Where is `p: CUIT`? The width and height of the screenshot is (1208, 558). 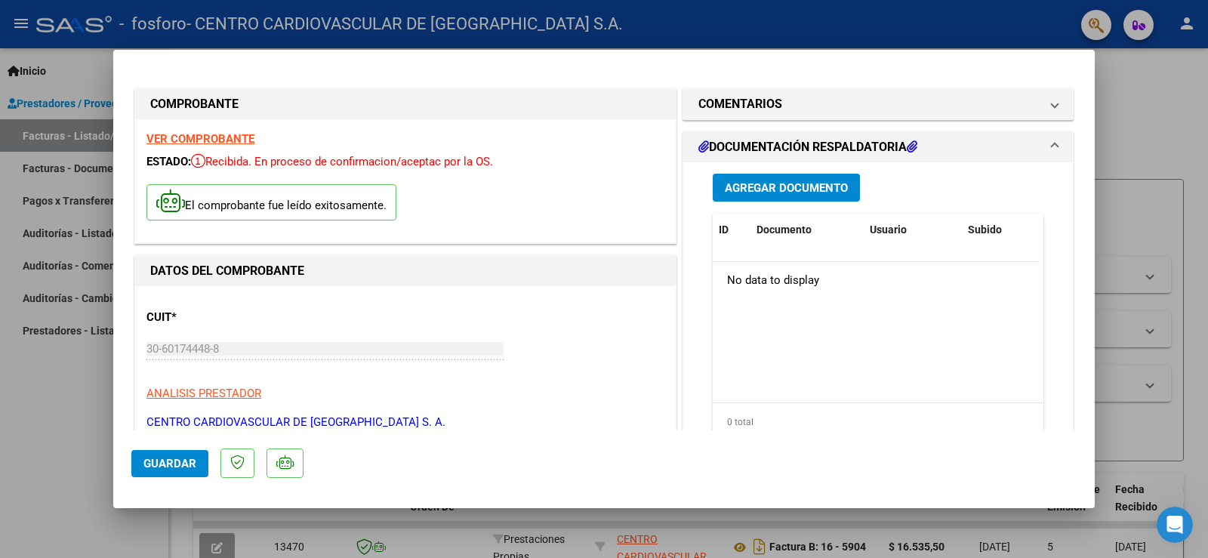
p: CUIT is located at coordinates (224, 317).